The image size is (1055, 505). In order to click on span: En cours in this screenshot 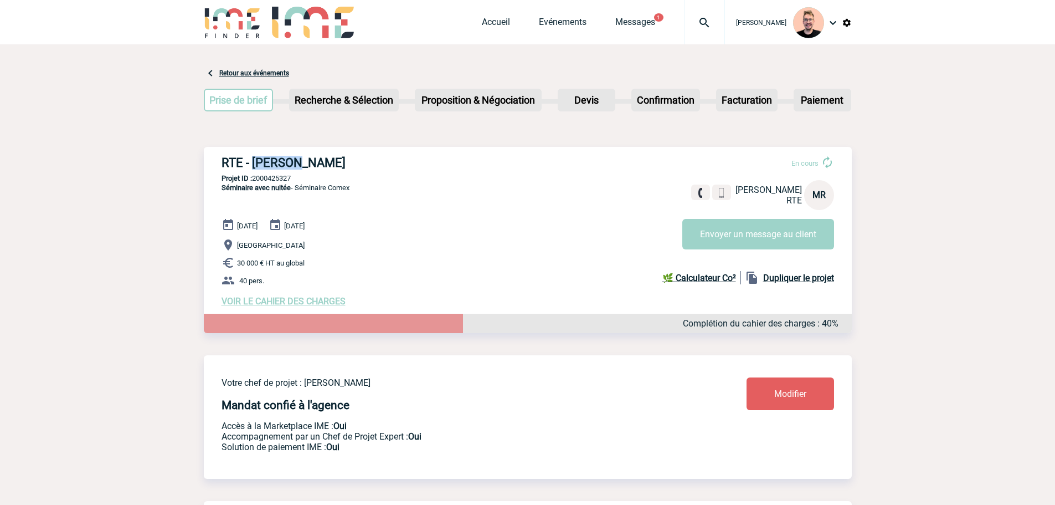, I will do `click(805, 163)`.